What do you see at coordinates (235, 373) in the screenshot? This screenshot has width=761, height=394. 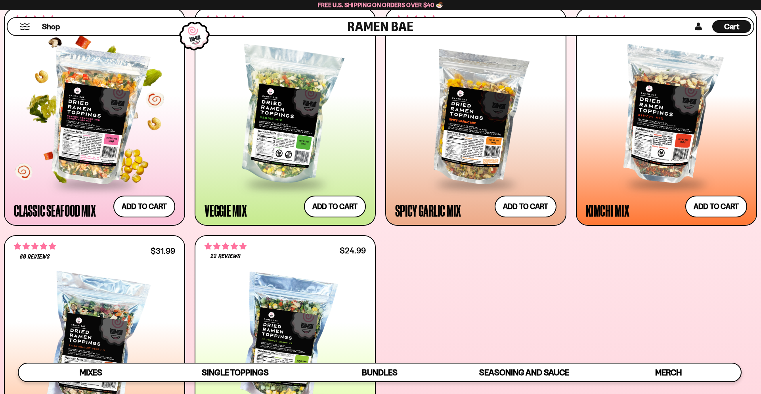 I see `span: Single Toppings` at bounding box center [235, 373].